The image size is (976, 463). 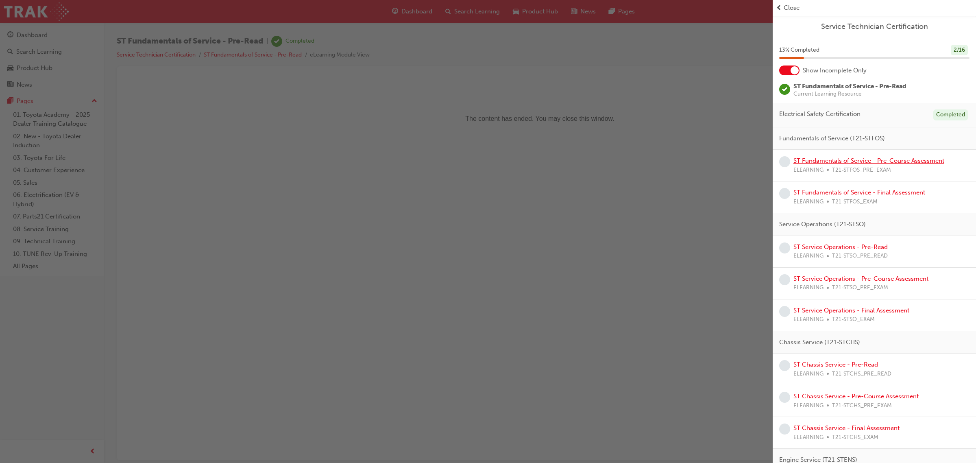 I want to click on span: Show Incomplete Only, so click(x=834, y=70).